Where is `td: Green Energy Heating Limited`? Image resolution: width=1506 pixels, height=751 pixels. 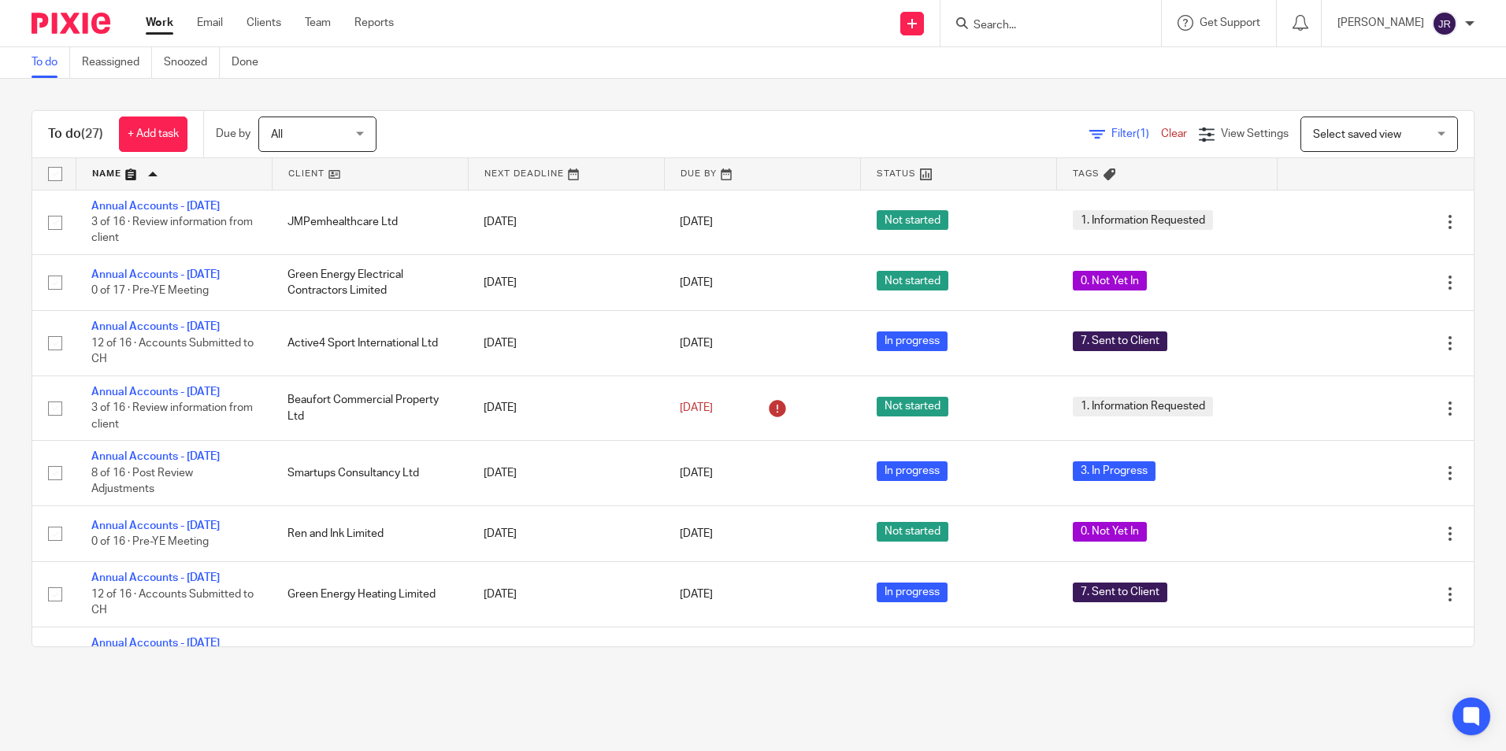 td: Green Energy Heating Limited is located at coordinates (369, 595).